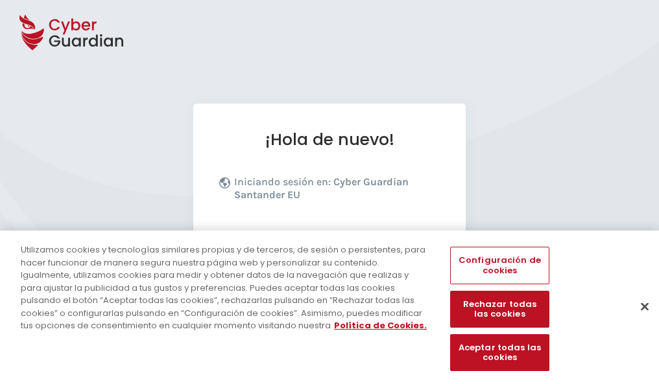 Image resolution: width=659 pixels, height=384 pixels. What do you see at coordinates (499, 353) in the screenshot?
I see `button: Aceptar todas las cookies` at bounding box center [499, 353].